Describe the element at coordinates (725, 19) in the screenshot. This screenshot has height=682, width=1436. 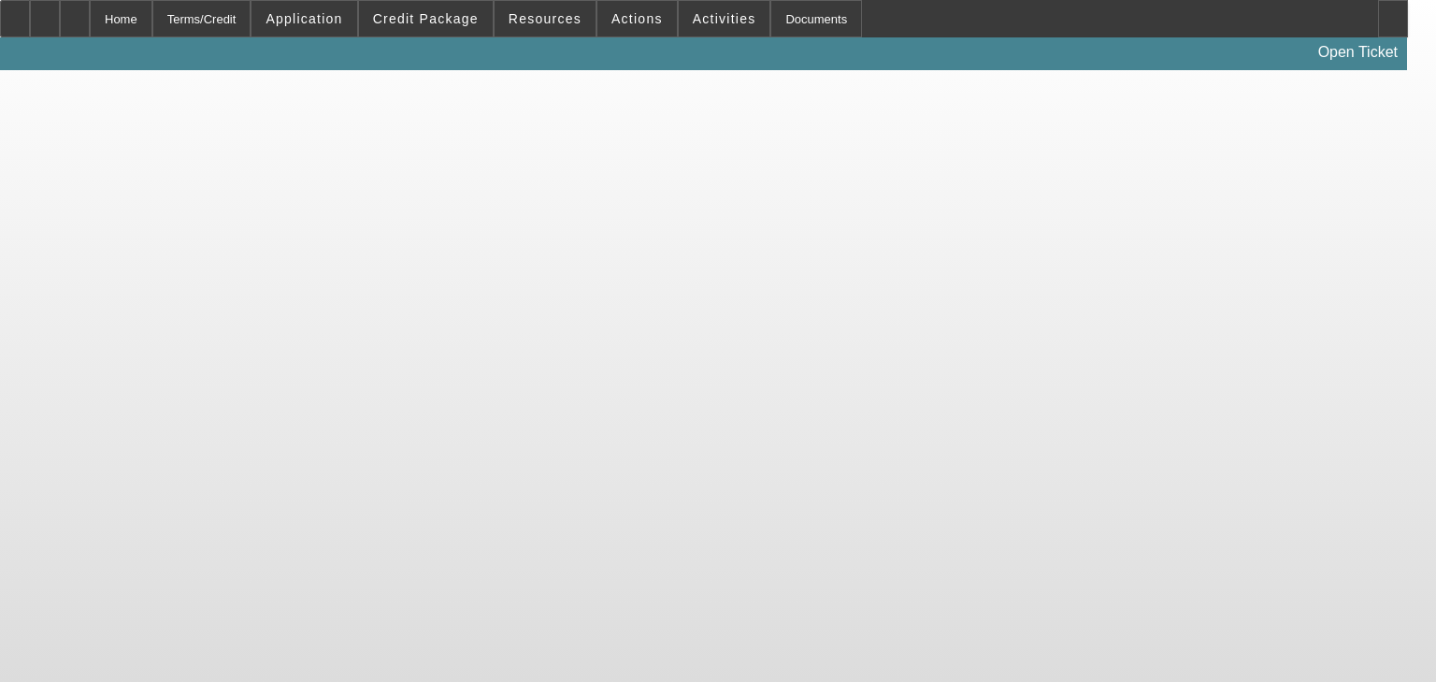
I see `span: Activities` at that location.